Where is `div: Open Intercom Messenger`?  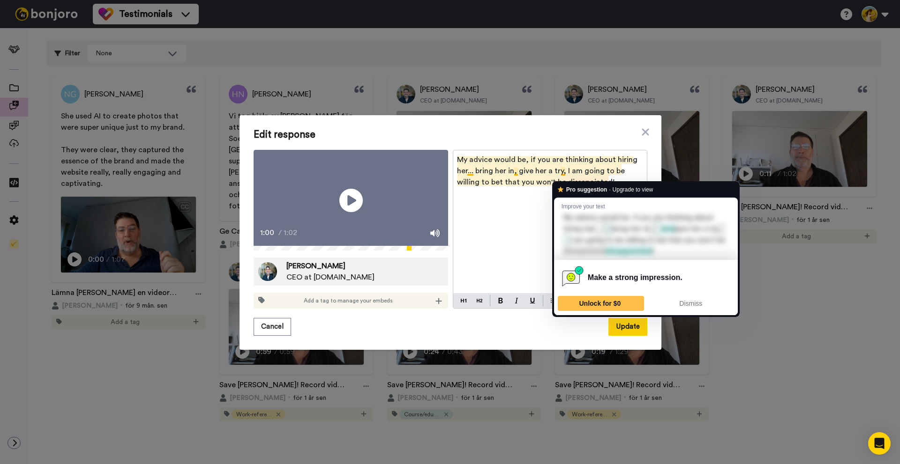
div: Open Intercom Messenger is located at coordinates (879, 444).